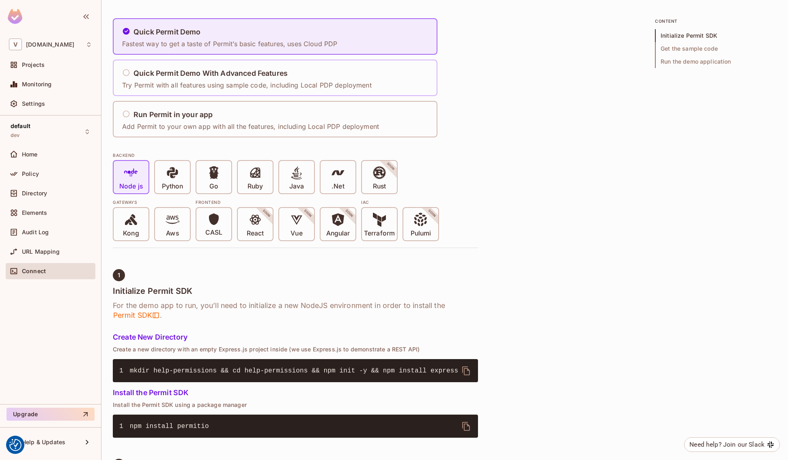 This screenshot has width=788, height=460. What do you see at coordinates (295, 393) in the screenshot?
I see `h5: Install the Permit SDK` at bounding box center [295, 393].